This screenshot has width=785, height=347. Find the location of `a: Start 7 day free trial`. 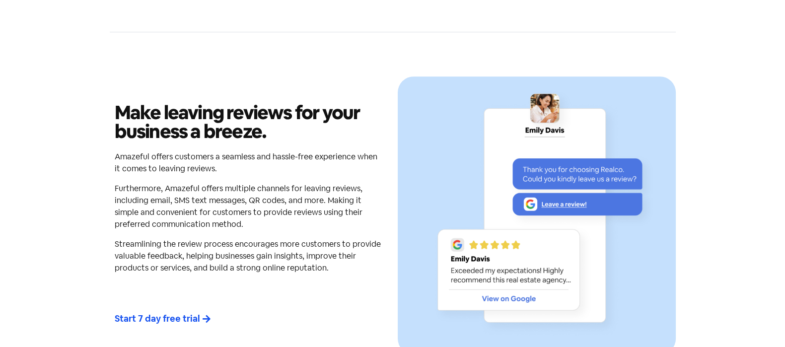

a: Start 7 day free trial is located at coordinates (166, 319).